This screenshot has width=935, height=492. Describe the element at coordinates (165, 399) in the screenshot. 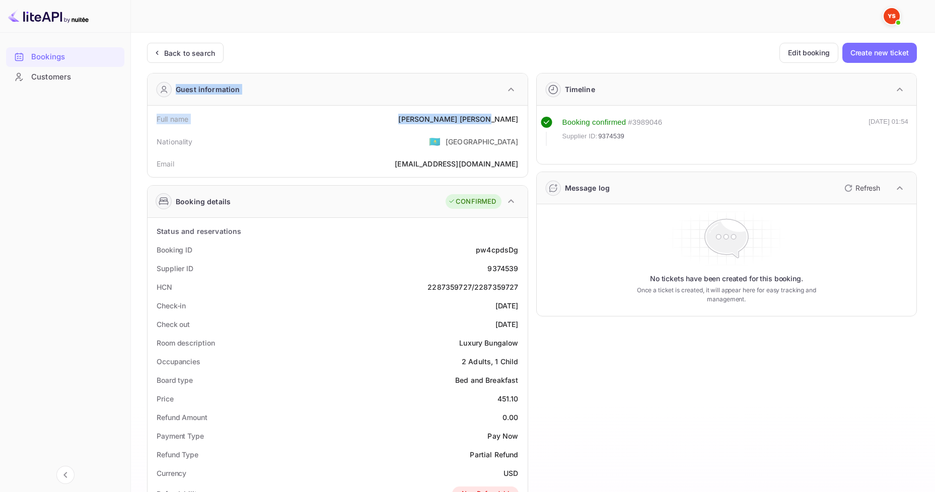

I see `div: Price` at that location.